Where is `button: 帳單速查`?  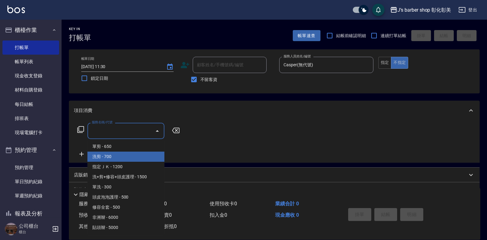
button: 帳單速查 is located at coordinates (306, 36).